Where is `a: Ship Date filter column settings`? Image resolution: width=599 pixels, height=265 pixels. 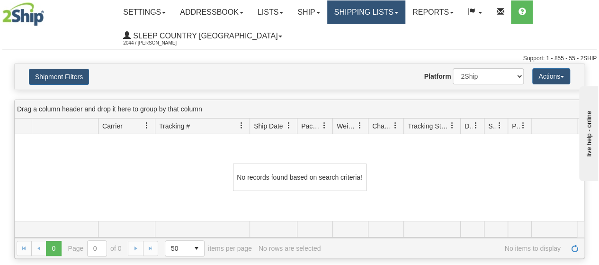
a: Ship Date filter column settings is located at coordinates (289, 126).